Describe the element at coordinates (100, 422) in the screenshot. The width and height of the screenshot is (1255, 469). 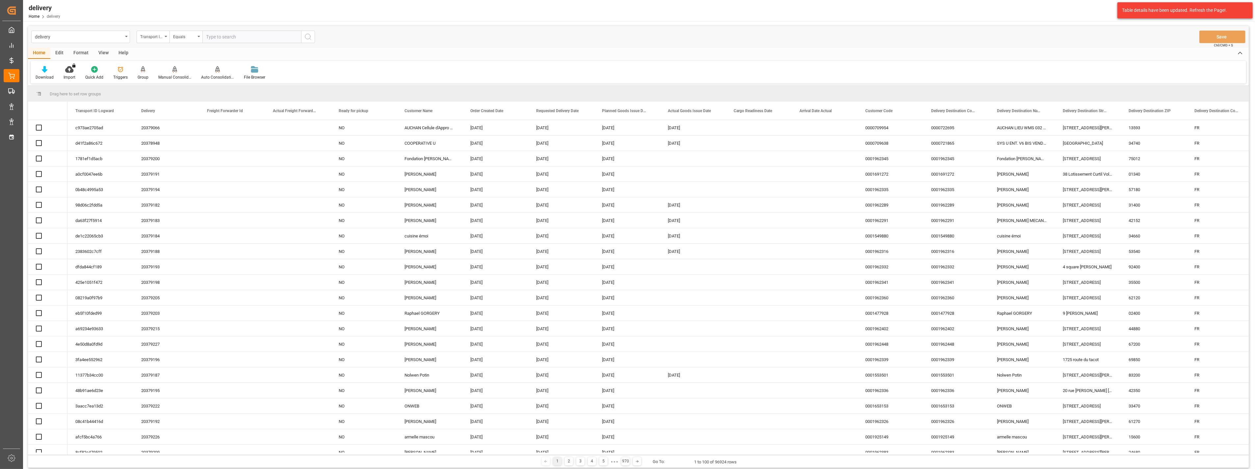
I see `div: 08c41b44416d` at that location.